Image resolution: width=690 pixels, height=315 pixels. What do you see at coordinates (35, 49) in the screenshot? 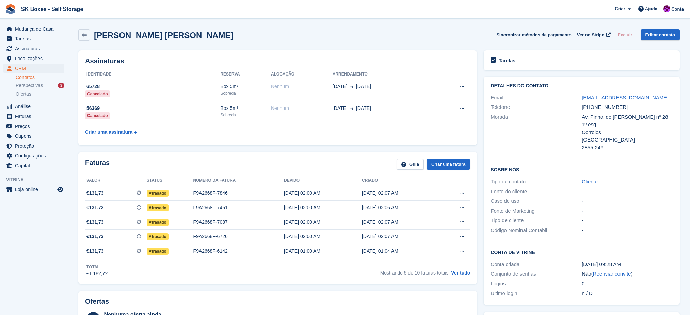
I see `span: Assinaturas` at bounding box center [35, 49].